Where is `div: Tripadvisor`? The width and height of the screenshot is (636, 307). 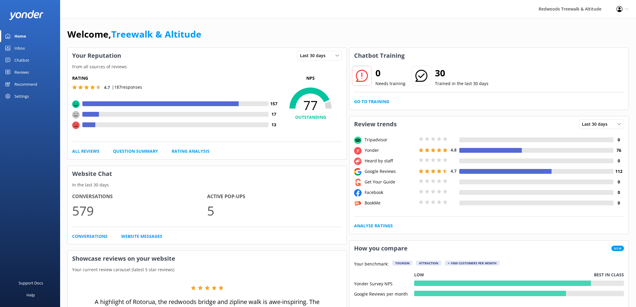 div: Tripadvisor is located at coordinates (390, 140).